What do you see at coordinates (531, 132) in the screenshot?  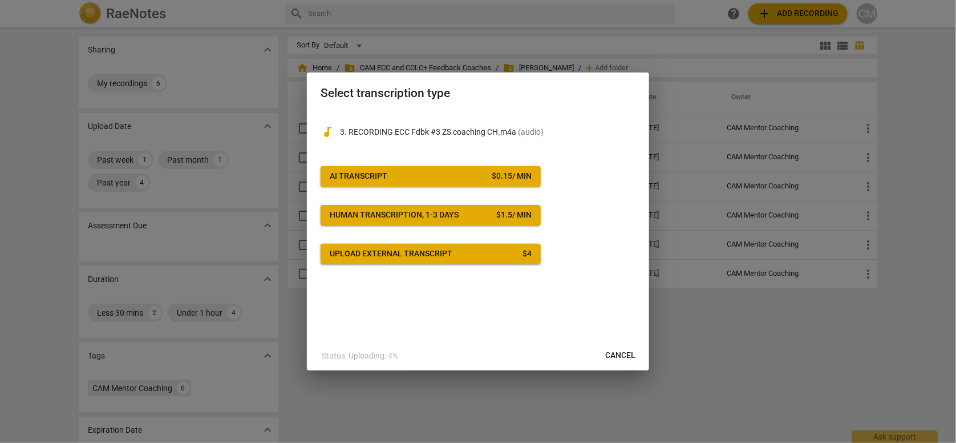 I see `span: ( audio )` at bounding box center [531, 132].